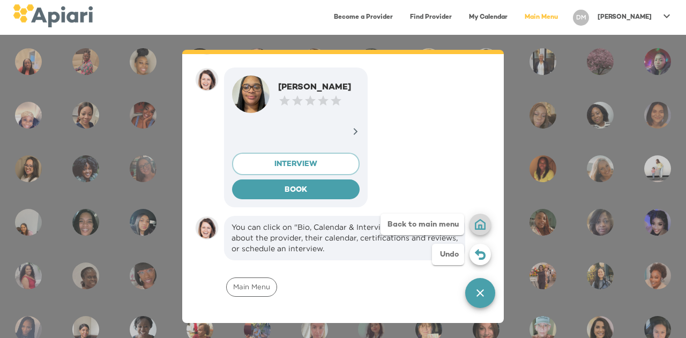 The height and width of the screenshot is (338, 686). What do you see at coordinates (488, 17) in the screenshot?
I see `a: My Calendar` at bounding box center [488, 17].